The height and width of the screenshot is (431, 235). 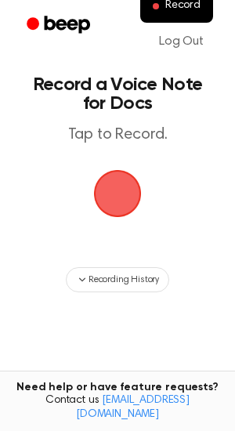 What do you see at coordinates (118, 135) in the screenshot?
I see `p: Tap to Record.` at bounding box center [118, 135].